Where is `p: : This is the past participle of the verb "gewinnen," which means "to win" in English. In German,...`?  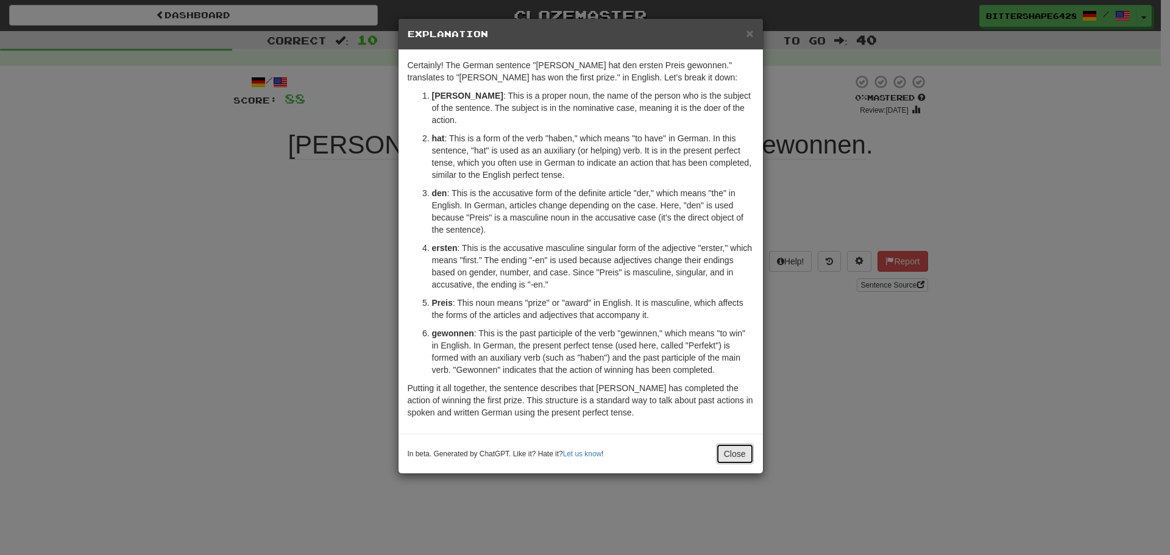 p: : This is the past participle of the verb "gewinnen," which means "to win" in English. In German,... is located at coordinates (593, 352).